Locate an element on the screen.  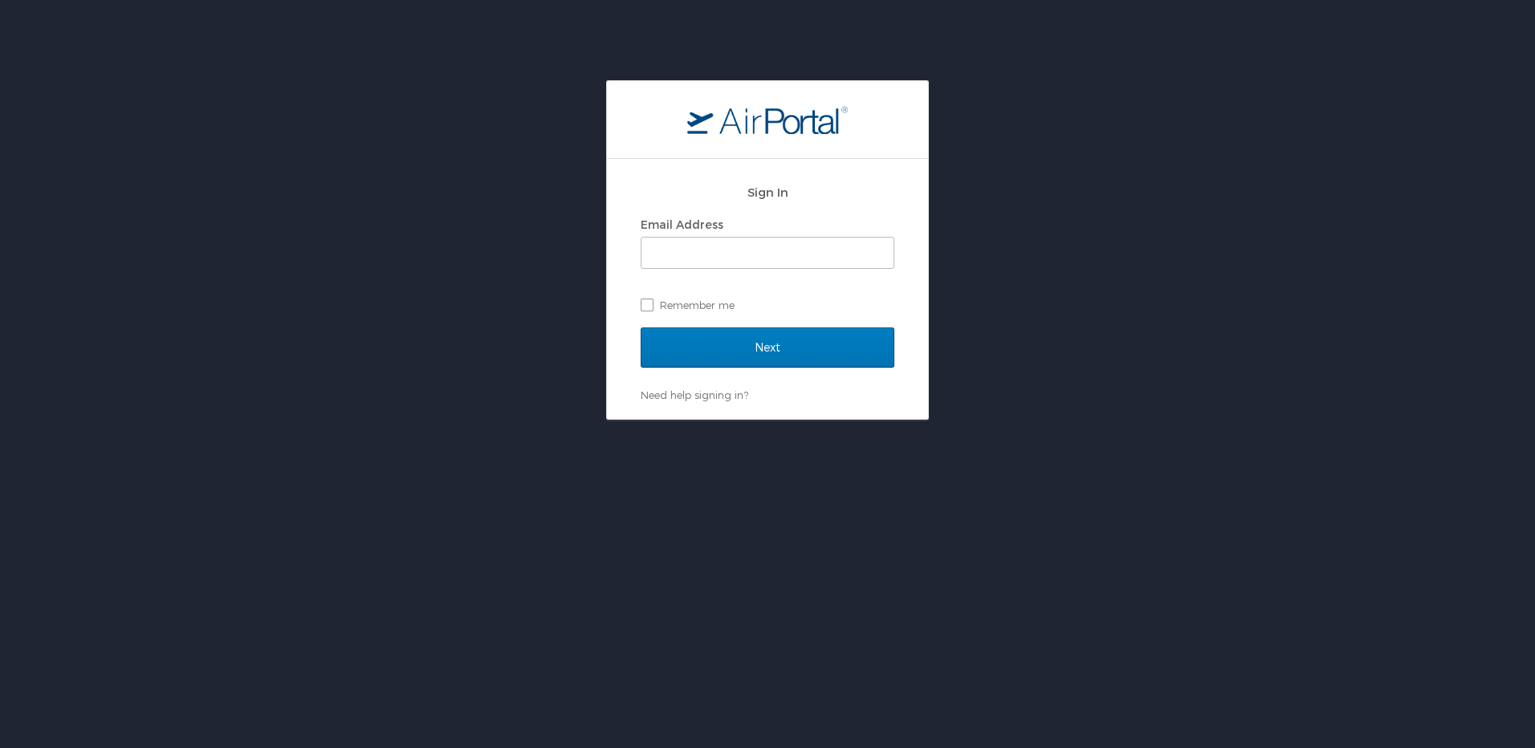
label: Email Address is located at coordinates (682, 224).